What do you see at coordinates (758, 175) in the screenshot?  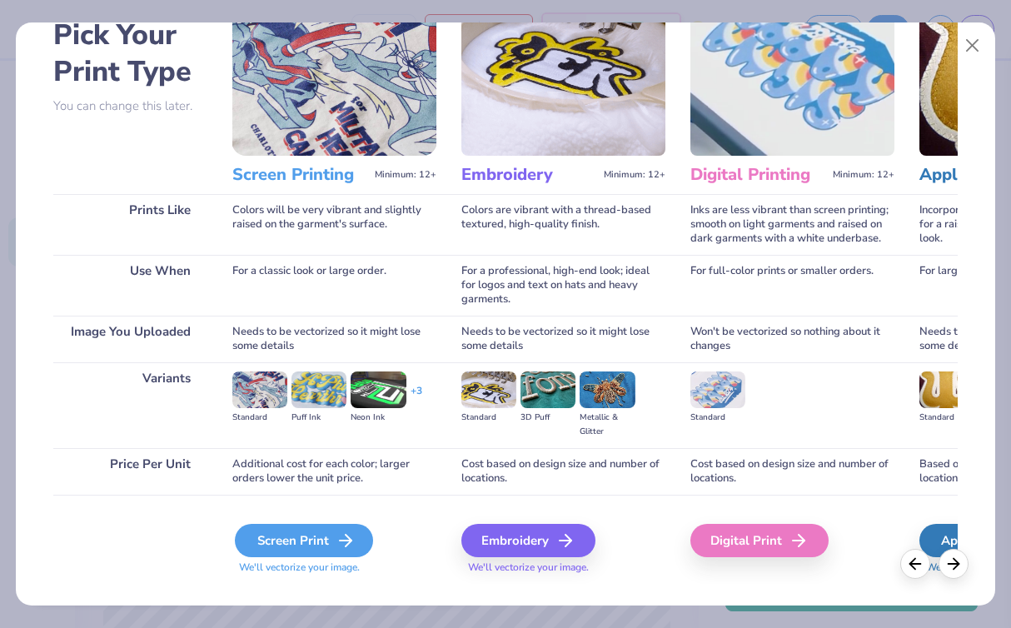 I see `h3: Digital Printing` at bounding box center [758, 175].